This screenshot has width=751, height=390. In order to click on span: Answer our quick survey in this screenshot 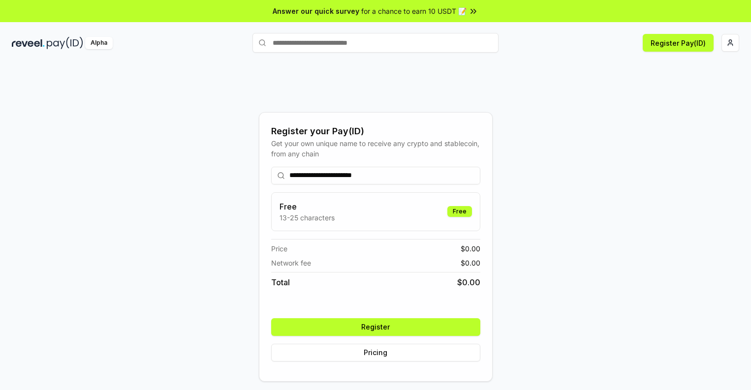, I will do `click(316, 11)`.